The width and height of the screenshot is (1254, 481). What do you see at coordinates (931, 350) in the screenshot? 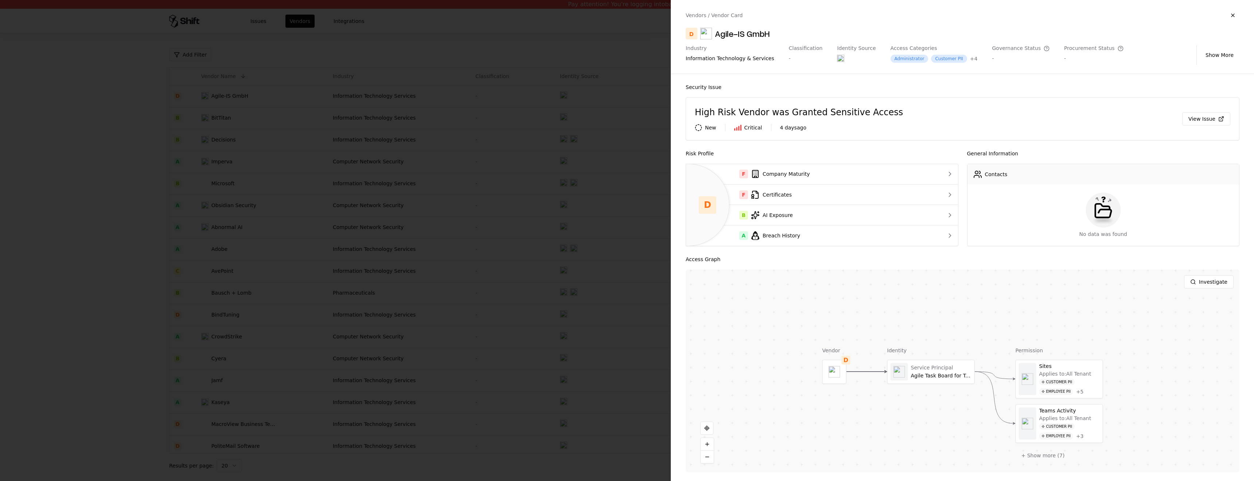
I see `div: Identity` at bounding box center [931, 350].